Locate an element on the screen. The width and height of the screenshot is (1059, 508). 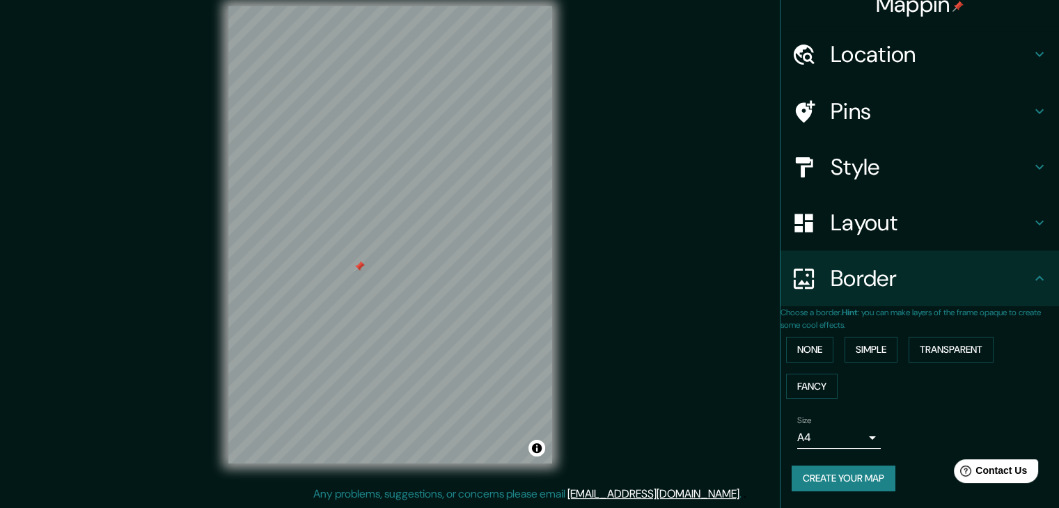
span: Contact Us is located at coordinates (66, 17).